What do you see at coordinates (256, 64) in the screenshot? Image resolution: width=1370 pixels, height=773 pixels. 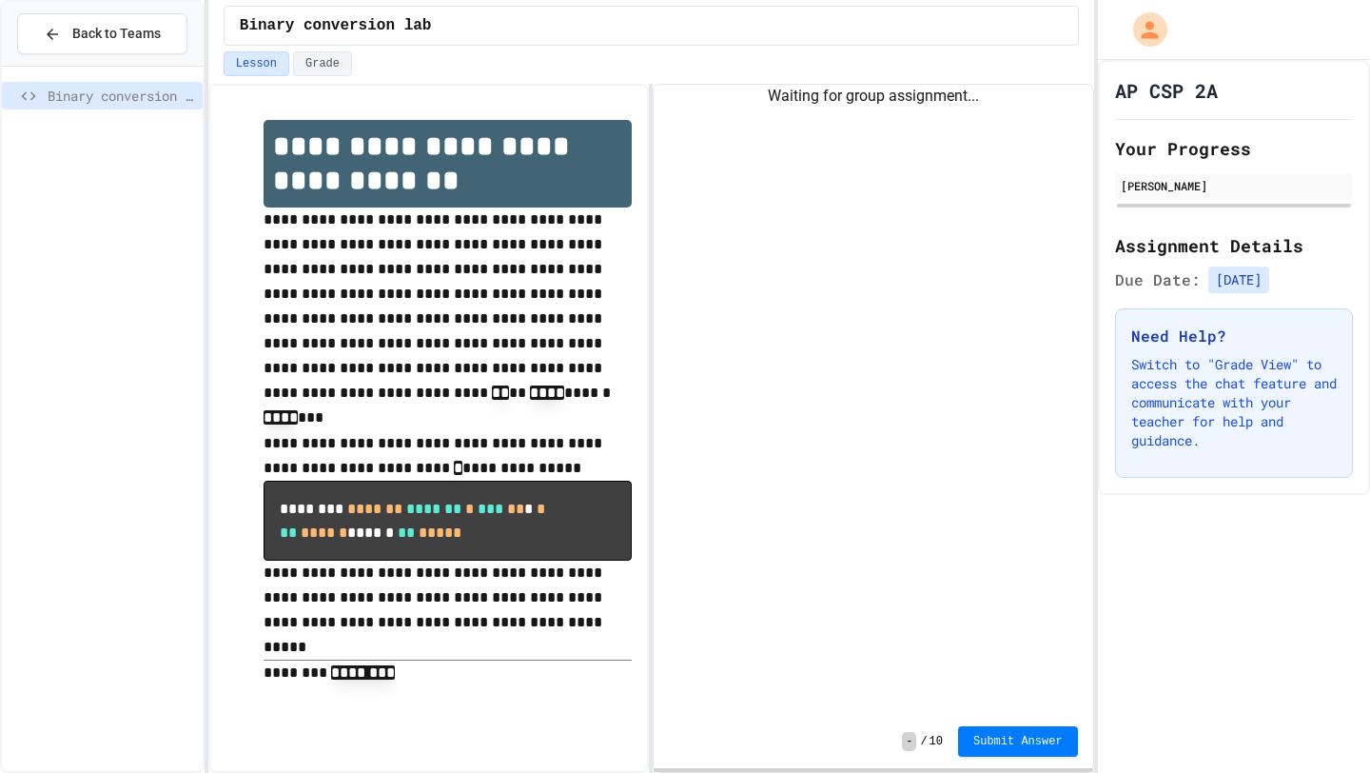 I see `button: Lesson` at bounding box center [256, 64].